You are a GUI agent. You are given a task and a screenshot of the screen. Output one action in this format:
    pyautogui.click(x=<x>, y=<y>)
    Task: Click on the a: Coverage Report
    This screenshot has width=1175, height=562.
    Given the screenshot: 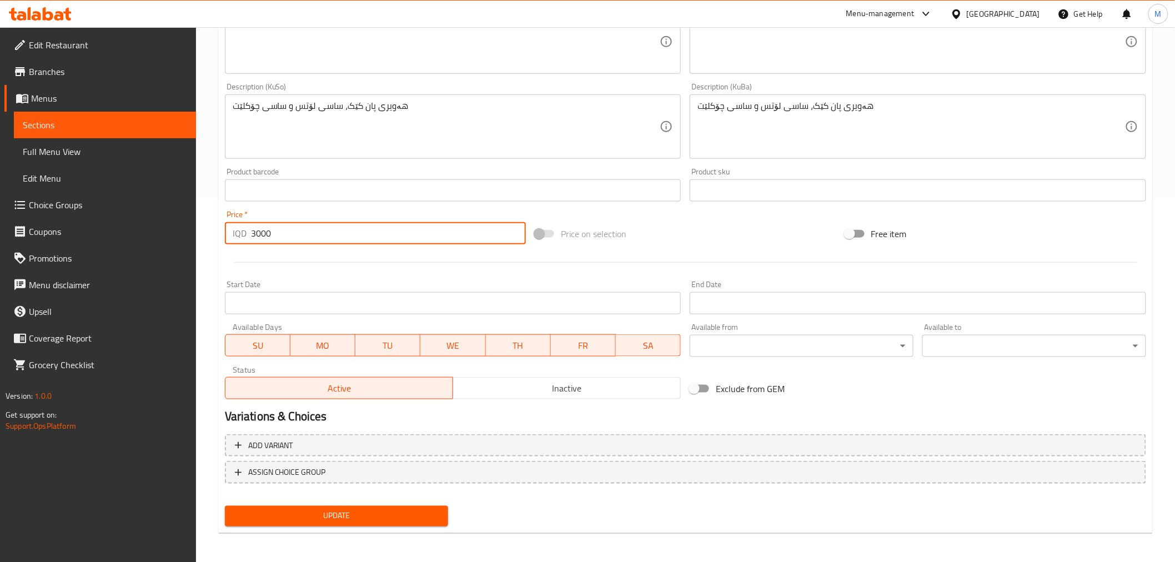 What is the action you would take?
    pyautogui.click(x=100, y=338)
    